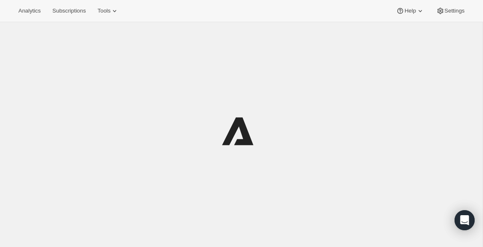 This screenshot has width=483, height=247. What do you see at coordinates (69, 11) in the screenshot?
I see `span: Subscriptions` at bounding box center [69, 11].